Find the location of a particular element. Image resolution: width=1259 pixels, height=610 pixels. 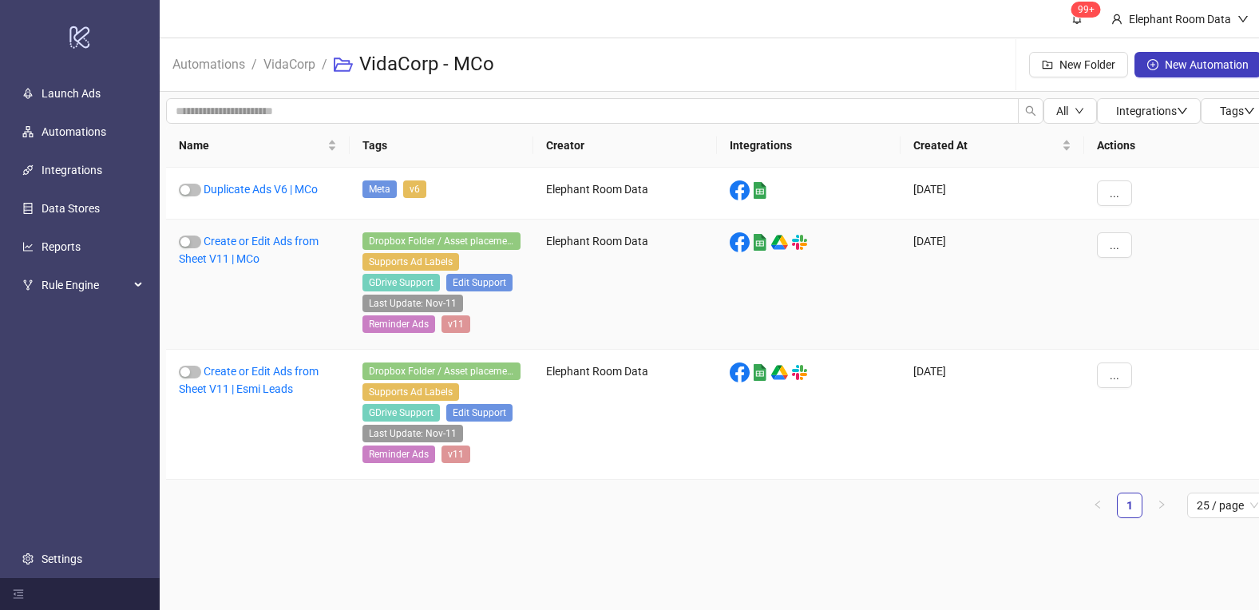

span: New Automation is located at coordinates (1207, 65).